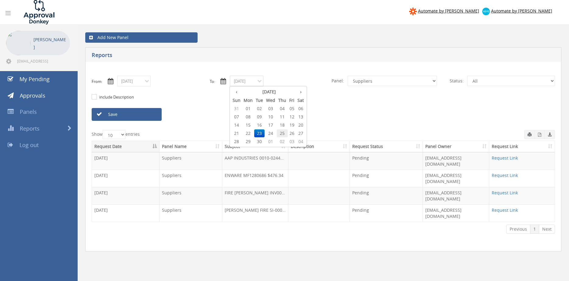  What do you see at coordinates (486, 11) in the screenshot?
I see `img: xero-logo.png` at bounding box center [486, 11].